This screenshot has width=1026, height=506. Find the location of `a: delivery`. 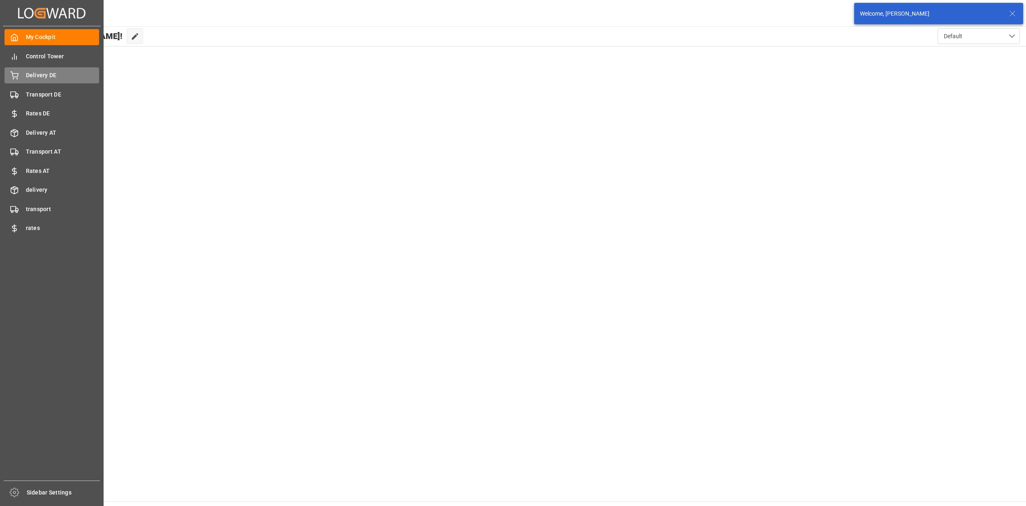

a: delivery is located at coordinates (52, 190).